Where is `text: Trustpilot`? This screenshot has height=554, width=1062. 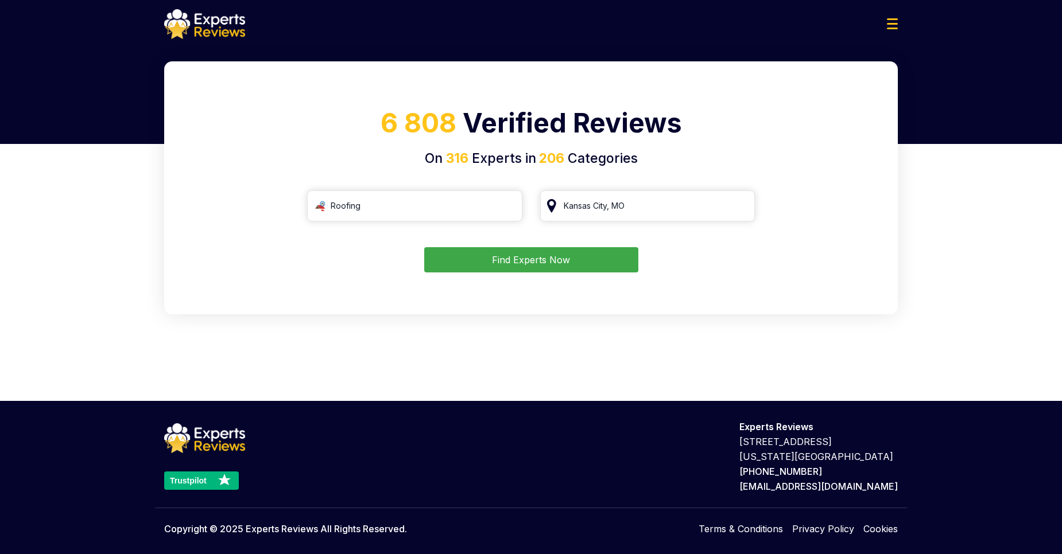 text: Trustpilot is located at coordinates (188, 481).